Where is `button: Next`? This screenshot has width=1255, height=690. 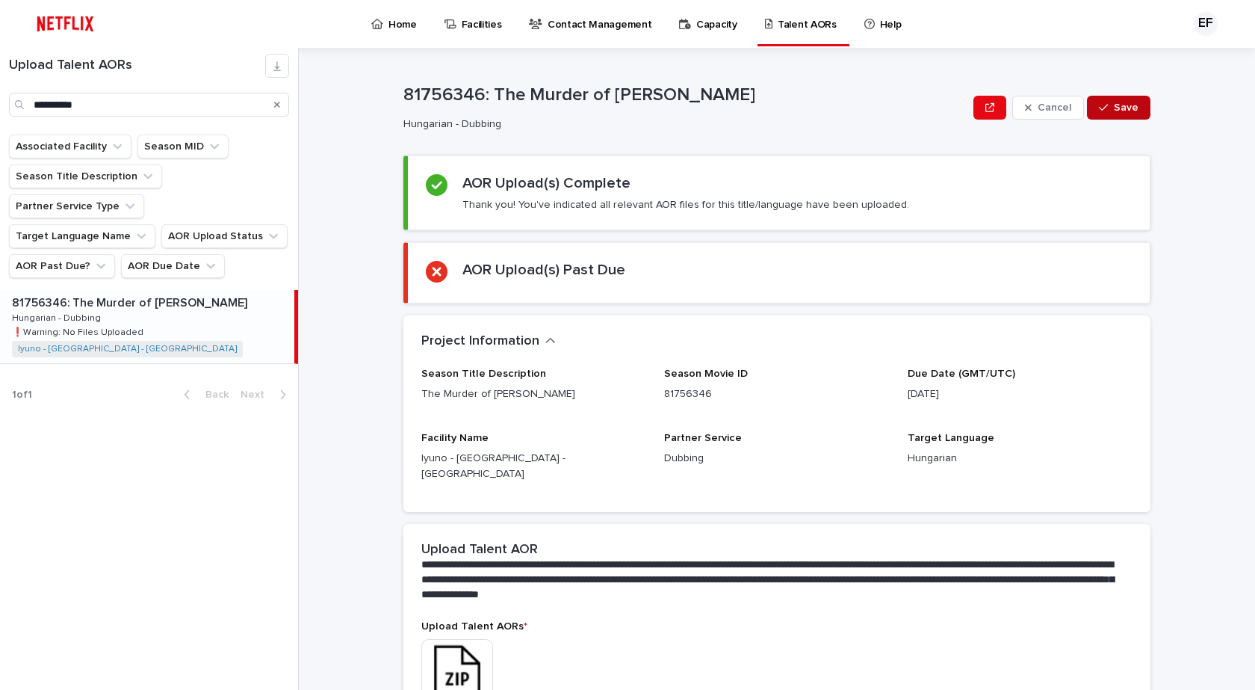
button: Next is located at coordinates (266, 395).